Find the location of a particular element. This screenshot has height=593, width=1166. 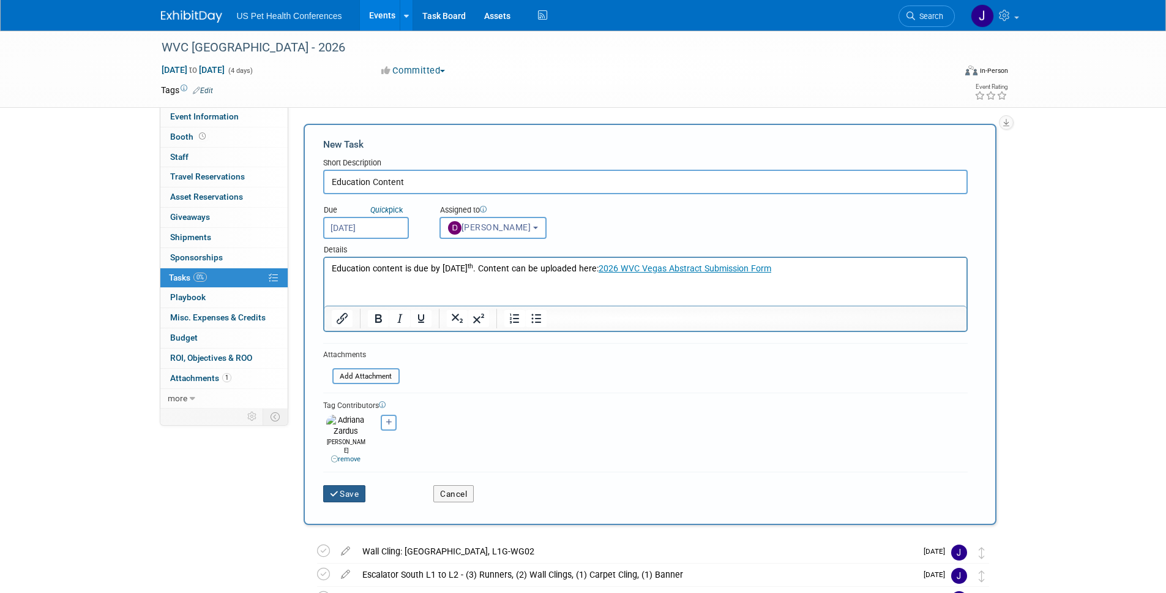

button: Underline is located at coordinates (421, 318).